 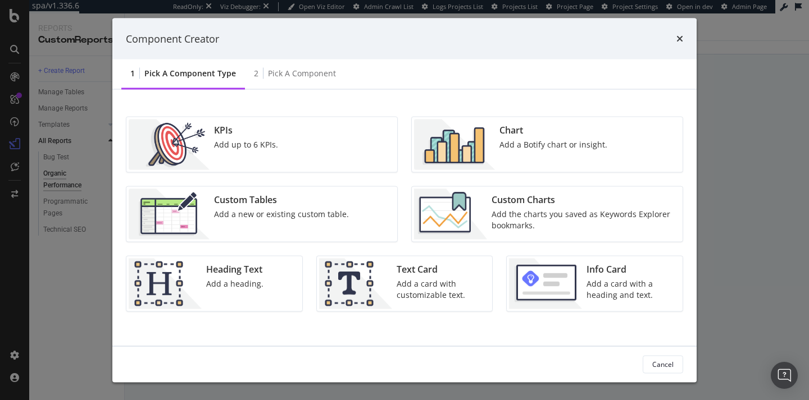 I want to click on img: CIPqJSrR.png, so click(x=356, y=284).